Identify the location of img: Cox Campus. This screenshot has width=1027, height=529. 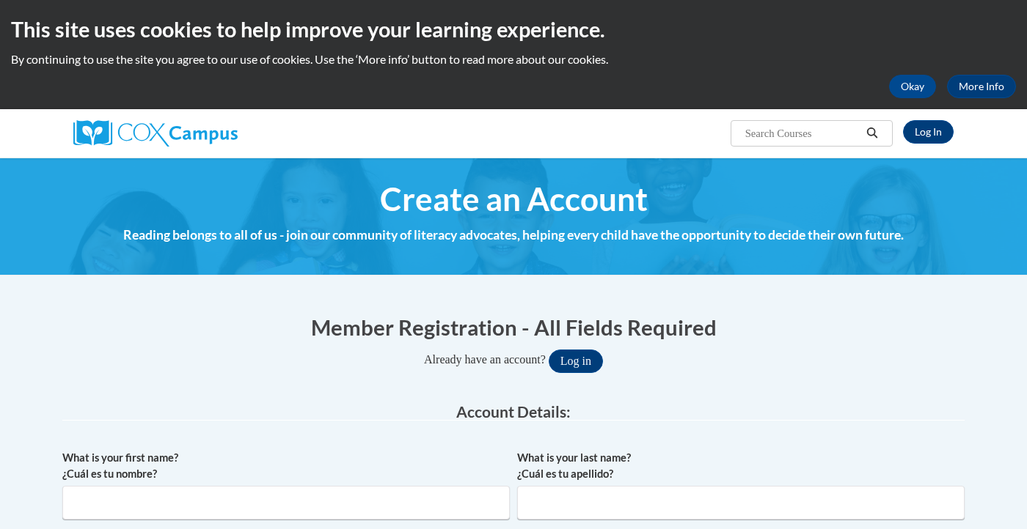
(155, 133).